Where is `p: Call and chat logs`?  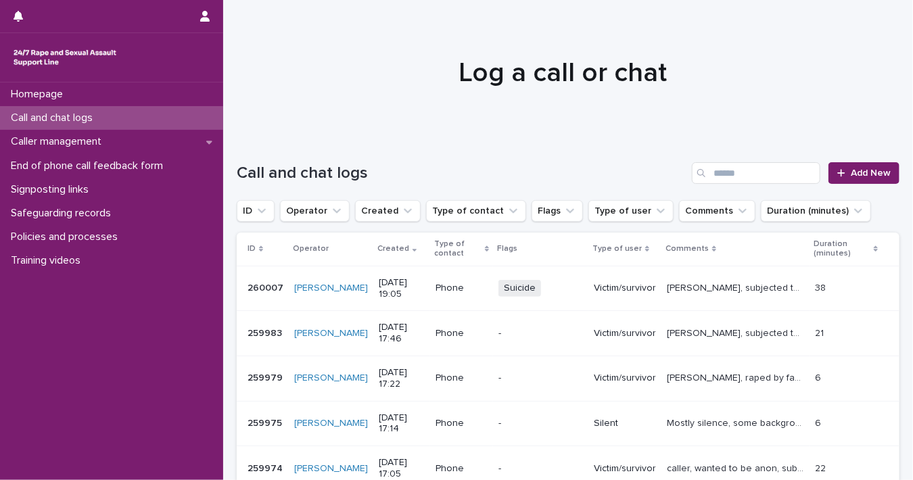
p: Call and chat logs is located at coordinates (54, 118).